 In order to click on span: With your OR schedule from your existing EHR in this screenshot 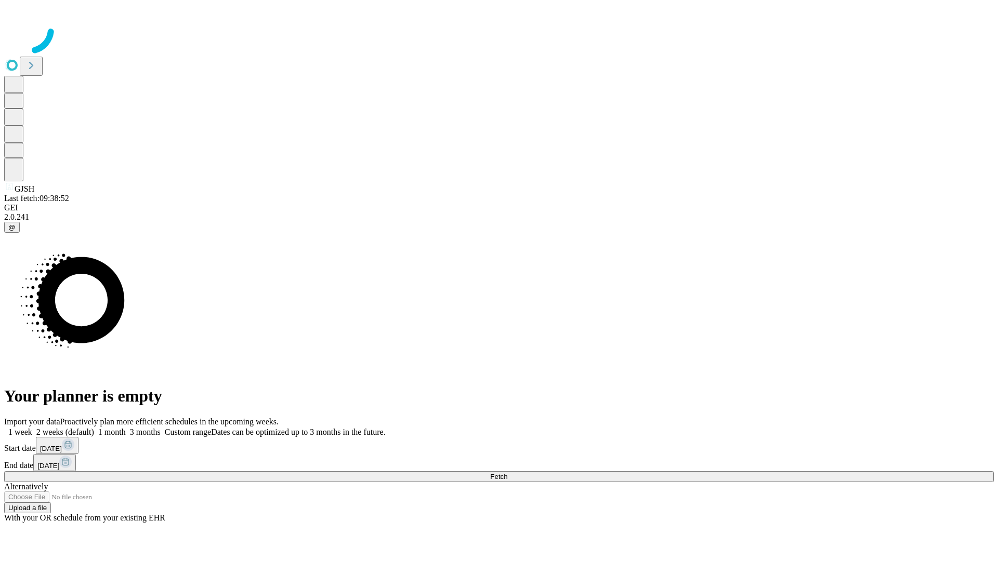, I will do `click(85, 517)`.